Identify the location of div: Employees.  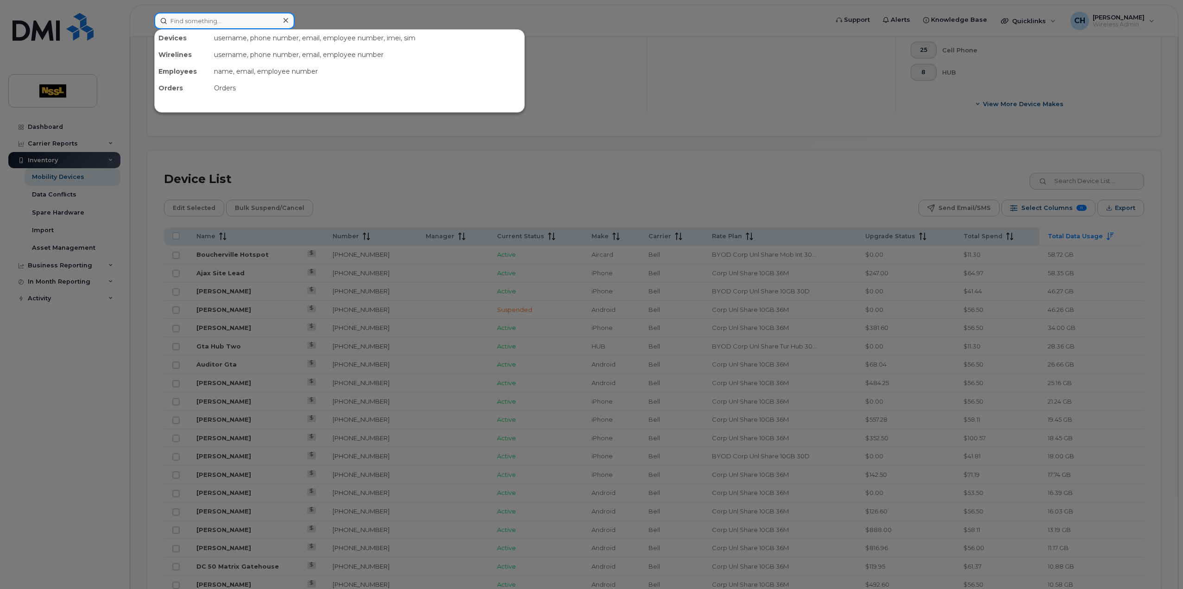
(182, 71).